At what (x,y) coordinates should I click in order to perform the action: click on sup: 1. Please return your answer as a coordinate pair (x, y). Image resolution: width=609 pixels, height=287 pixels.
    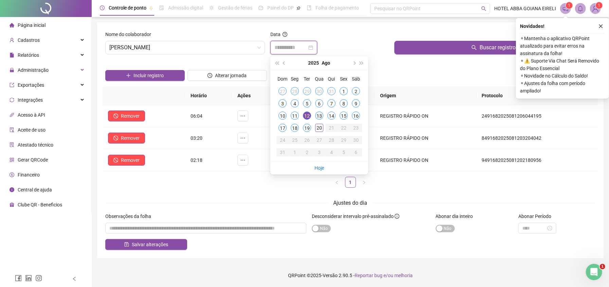
    Looking at the image, I should click on (569, 5).